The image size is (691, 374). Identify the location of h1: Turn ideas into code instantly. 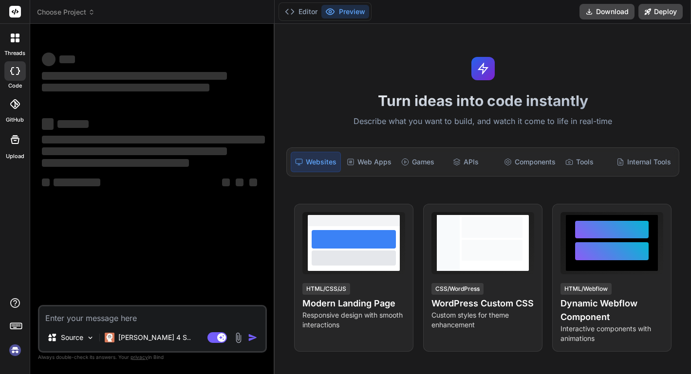
(482, 101).